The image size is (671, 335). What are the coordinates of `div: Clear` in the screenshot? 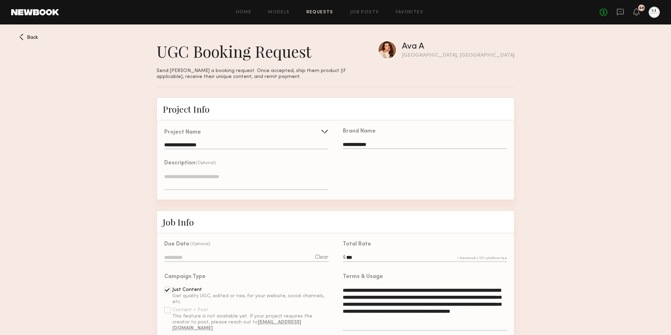 It's located at (322, 257).